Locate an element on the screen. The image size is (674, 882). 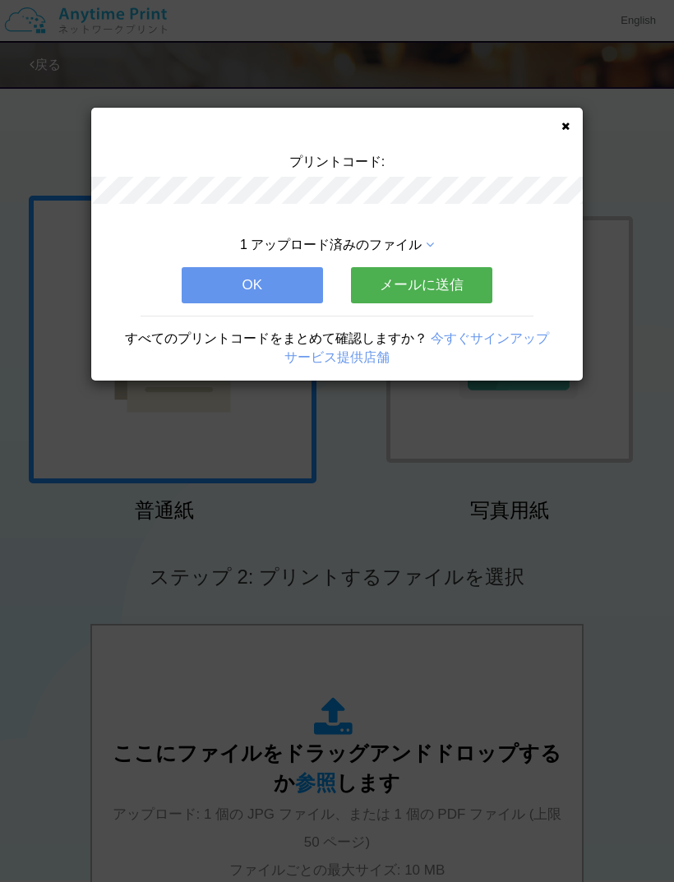
span: すべてのプリントコードをまとめて確認しますか？ is located at coordinates (276, 338).